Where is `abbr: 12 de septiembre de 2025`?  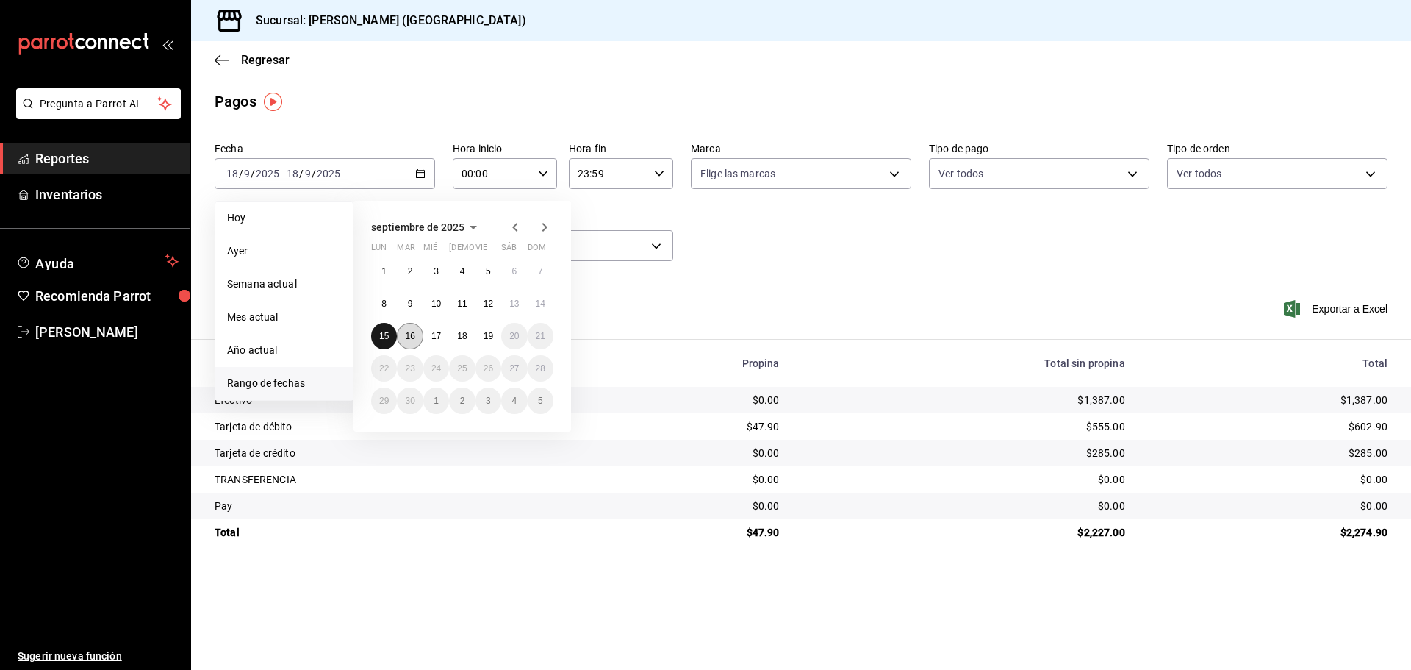
abbr: 12 de septiembre de 2025 is located at coordinates (488, 304).